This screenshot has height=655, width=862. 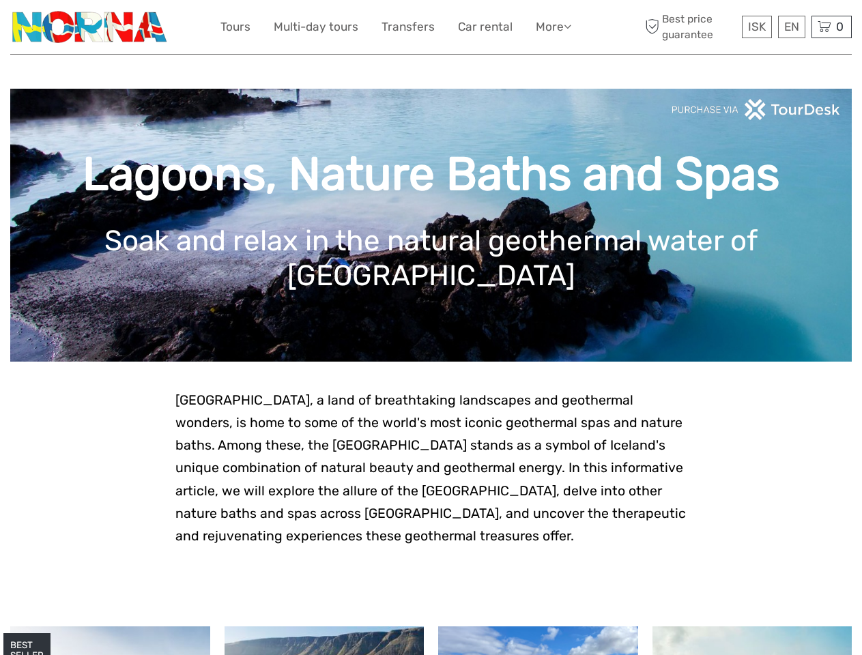 I want to click on div: EN, so click(x=792, y=27).